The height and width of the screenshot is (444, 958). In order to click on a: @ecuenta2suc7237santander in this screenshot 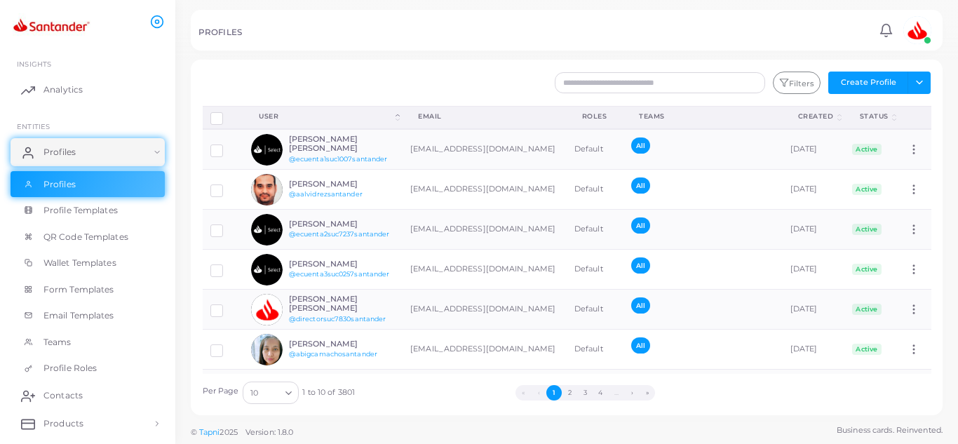, I will do `click(339, 233)`.